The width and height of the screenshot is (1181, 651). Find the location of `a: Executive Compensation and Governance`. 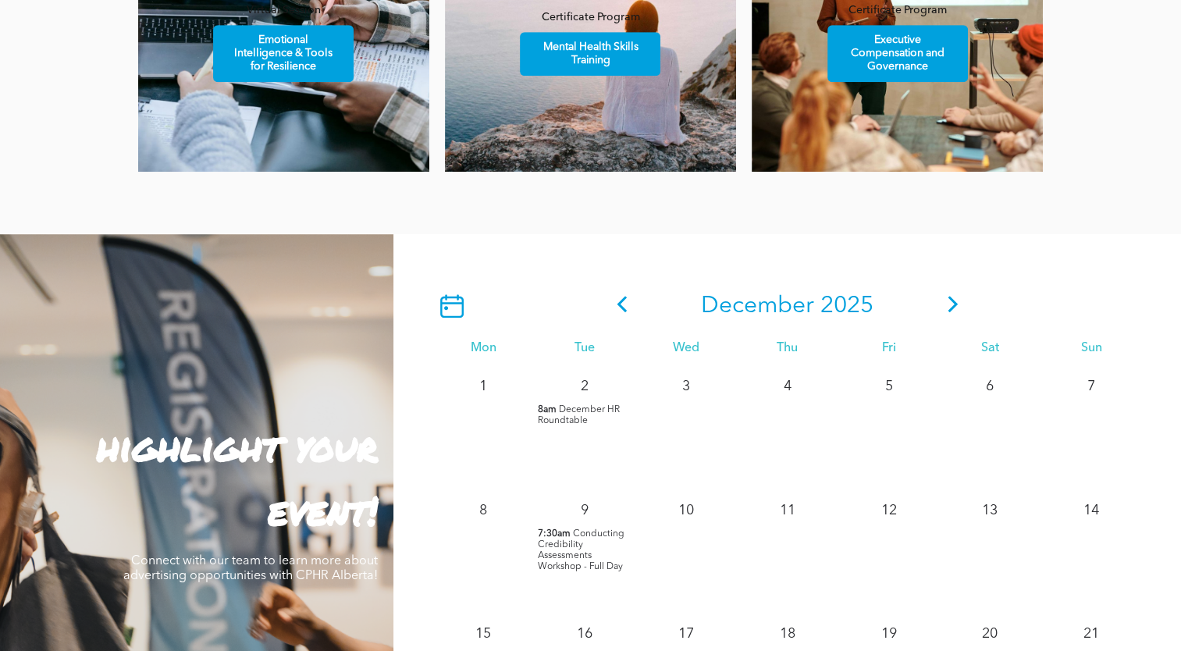

a: Executive Compensation and Governance is located at coordinates (898, 53).